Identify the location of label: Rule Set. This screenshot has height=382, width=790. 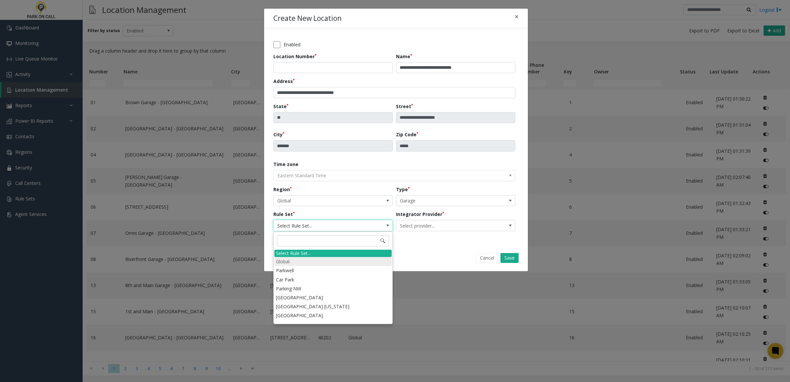
(284, 214).